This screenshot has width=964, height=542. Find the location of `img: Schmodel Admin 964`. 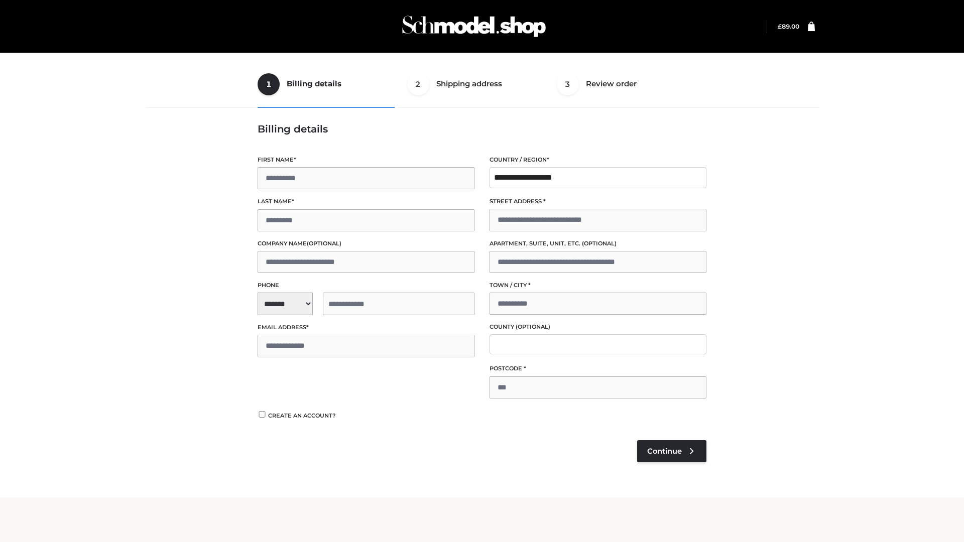

img: Schmodel Admin 964 is located at coordinates (474, 26).